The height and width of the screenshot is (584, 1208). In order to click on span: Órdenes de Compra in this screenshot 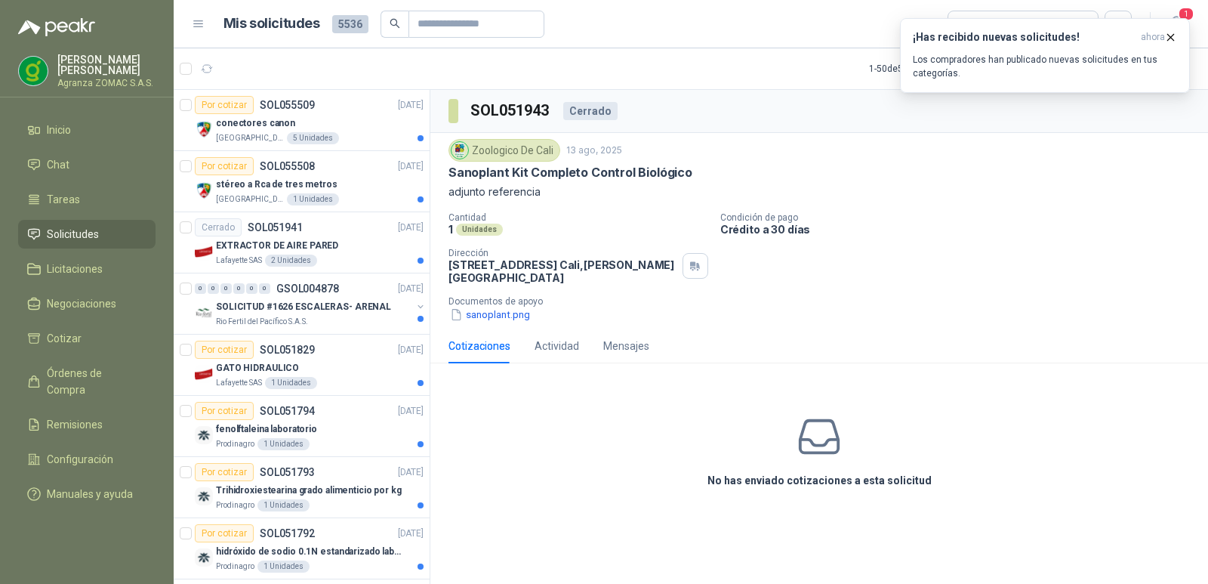, I will do `click(94, 381)`.